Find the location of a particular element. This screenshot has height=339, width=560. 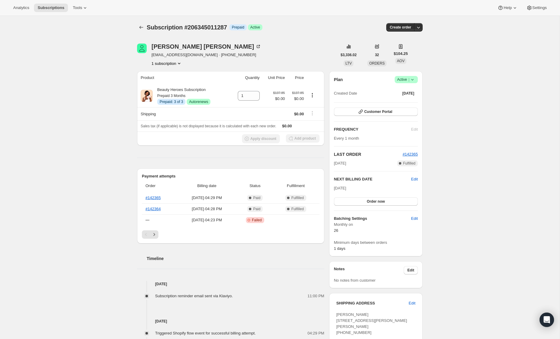

th: Product is located at coordinates (183, 78).